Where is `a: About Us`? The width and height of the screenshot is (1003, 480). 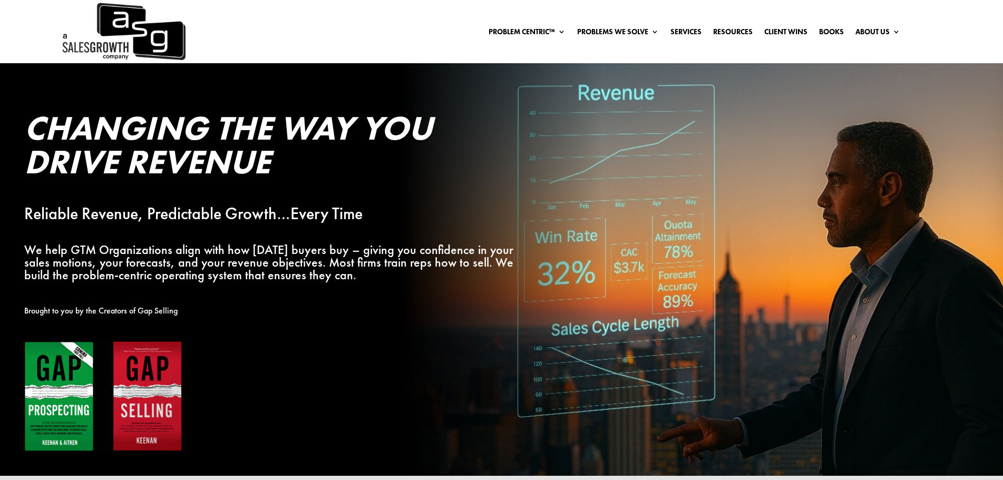 a: About Us is located at coordinates (877, 34).